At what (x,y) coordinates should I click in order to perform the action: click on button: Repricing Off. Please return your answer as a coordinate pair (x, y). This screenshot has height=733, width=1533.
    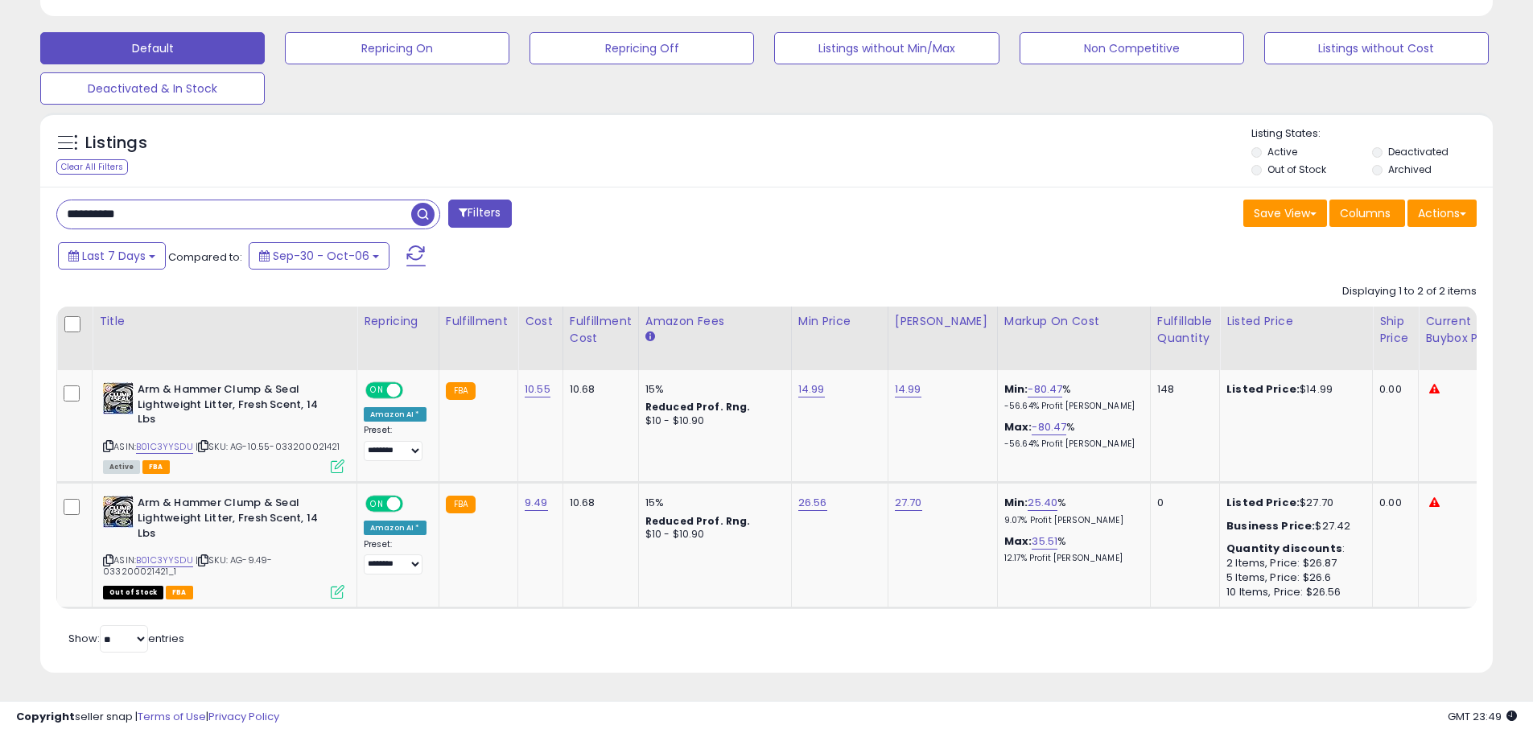
    Looking at the image, I should click on (641, 48).